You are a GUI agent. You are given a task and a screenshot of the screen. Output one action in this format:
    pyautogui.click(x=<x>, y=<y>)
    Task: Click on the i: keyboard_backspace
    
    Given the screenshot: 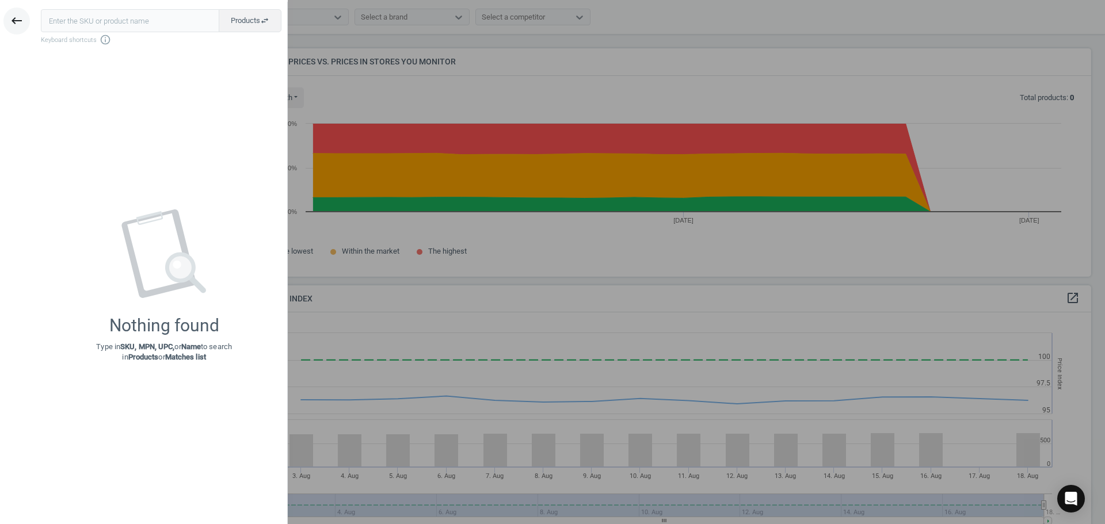 What is the action you would take?
    pyautogui.click(x=17, y=21)
    